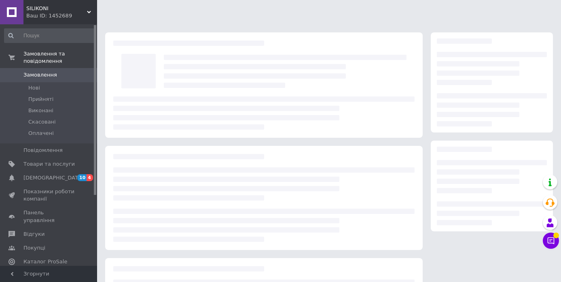  What do you see at coordinates (551, 240) in the screenshot?
I see `button: Чат з покупцем` at bounding box center [551, 240].